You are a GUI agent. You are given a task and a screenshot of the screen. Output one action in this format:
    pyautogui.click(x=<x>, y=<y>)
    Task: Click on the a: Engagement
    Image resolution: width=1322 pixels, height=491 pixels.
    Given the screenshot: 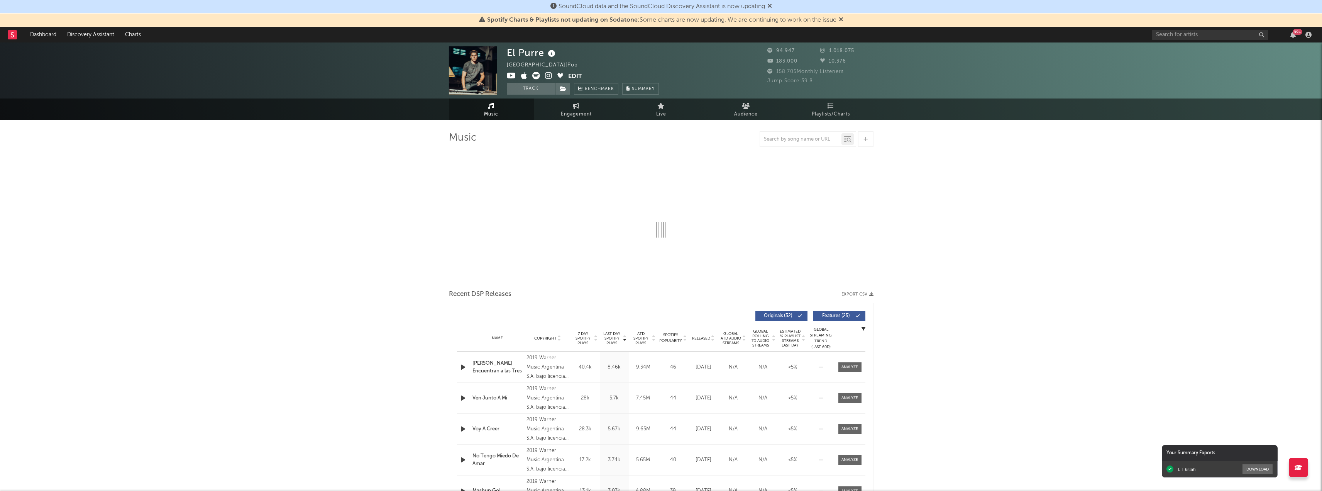 What is the action you would take?
    pyautogui.click(x=576, y=109)
    